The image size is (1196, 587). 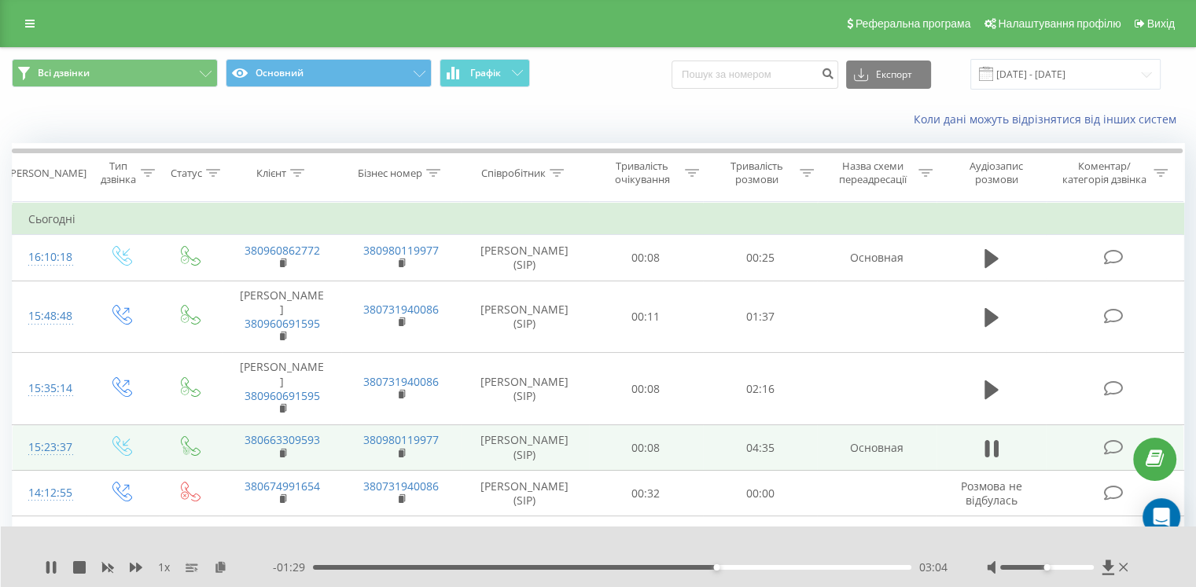 I want to click on div: Клієнт, so click(x=271, y=173).